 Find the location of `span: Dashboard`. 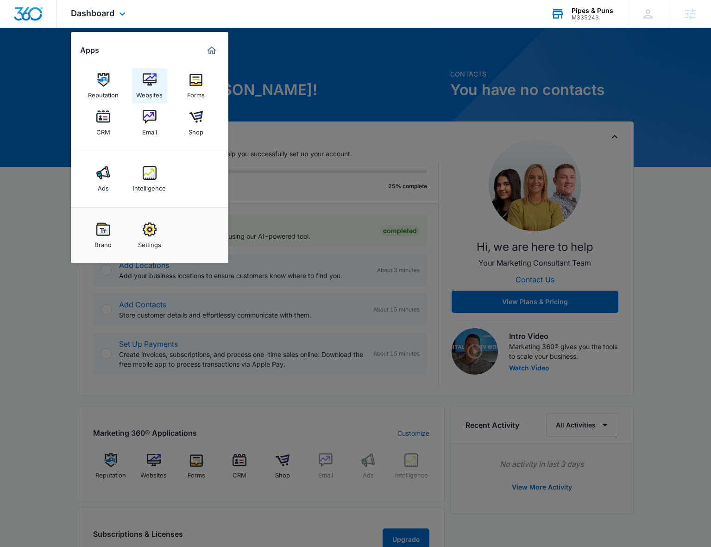

span: Dashboard is located at coordinates (93, 13).